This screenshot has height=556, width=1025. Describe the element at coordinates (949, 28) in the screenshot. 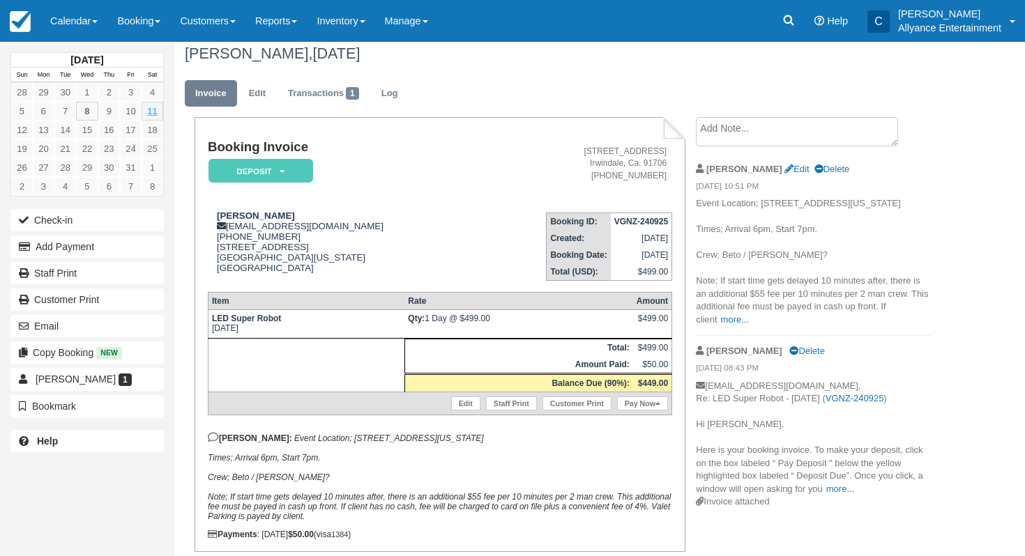

I see `p: Allyance Entertainment` at that location.